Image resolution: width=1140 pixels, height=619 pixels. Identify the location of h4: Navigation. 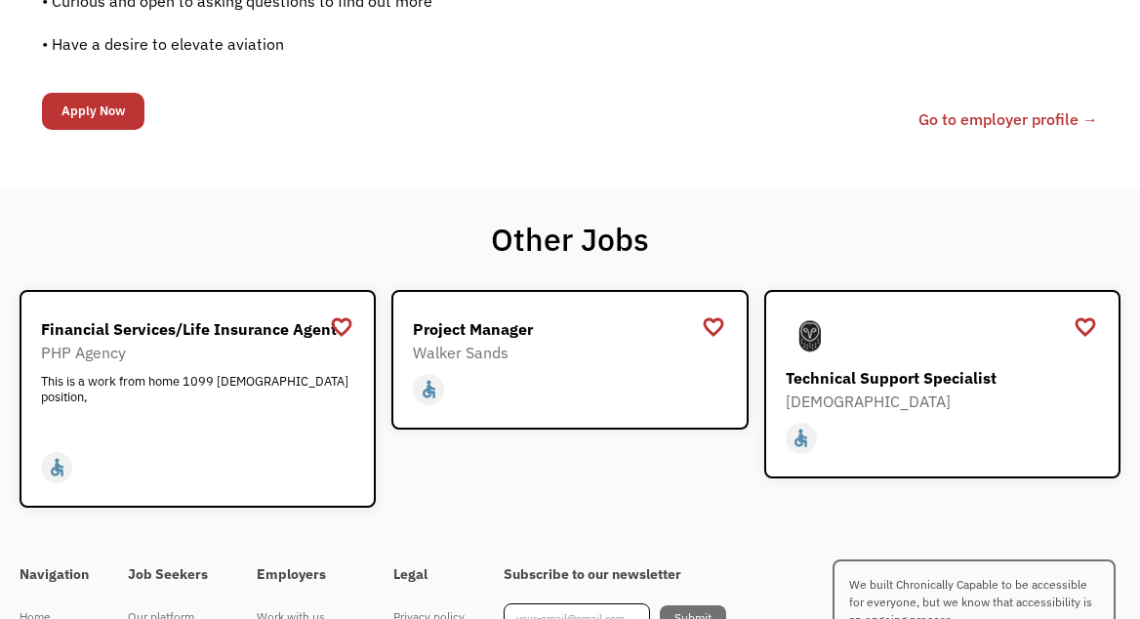
(54, 575).